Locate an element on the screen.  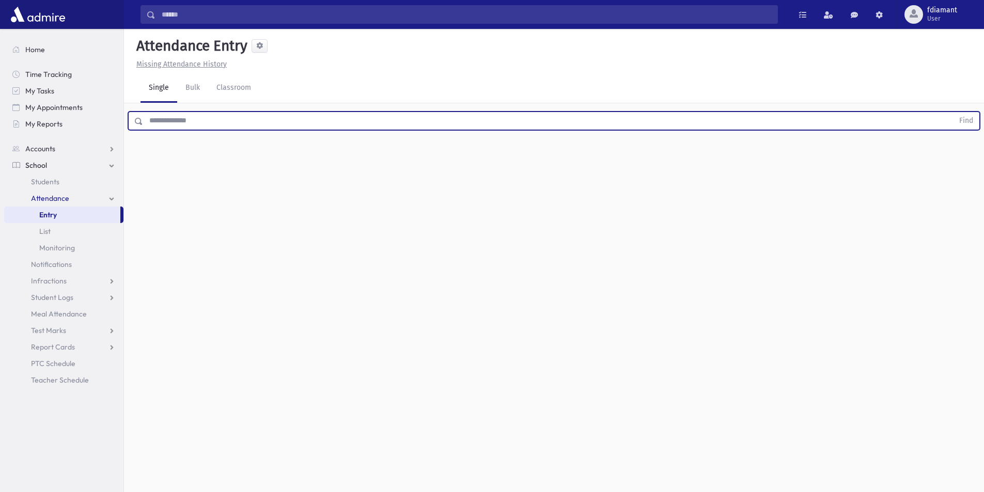
span: Time Tracking is located at coordinates (49, 74).